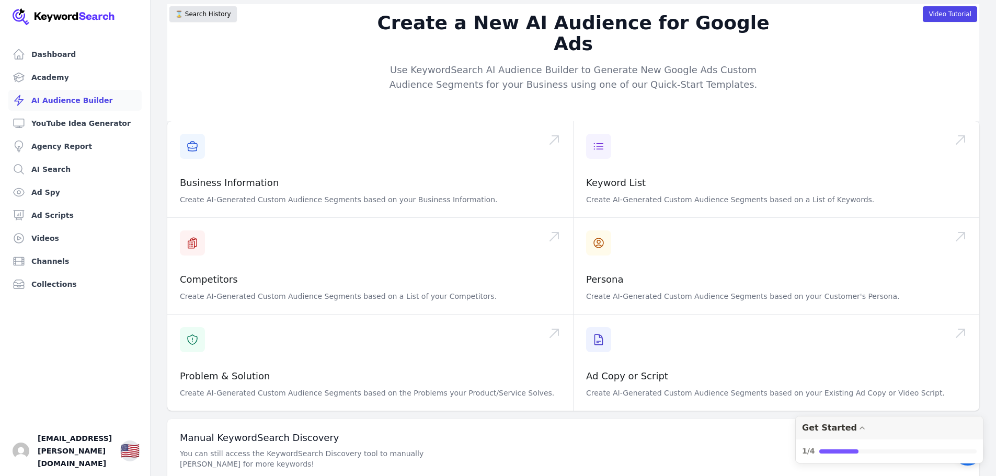 The width and height of the screenshot is (996, 476). Describe the element at coordinates (75, 192) in the screenshot. I see `a: Ad Spy` at that location.